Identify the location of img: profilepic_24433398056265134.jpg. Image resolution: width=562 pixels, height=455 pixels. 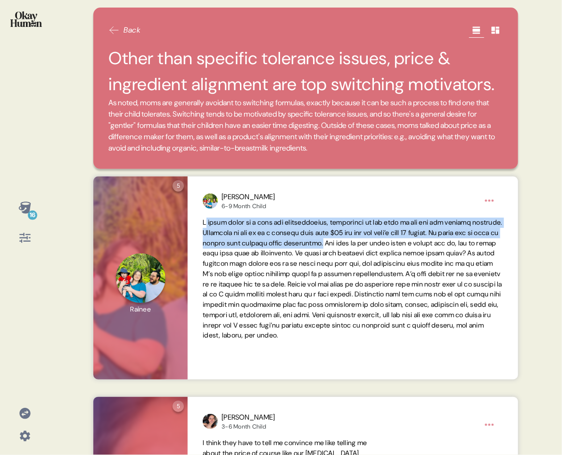
(210, 421).